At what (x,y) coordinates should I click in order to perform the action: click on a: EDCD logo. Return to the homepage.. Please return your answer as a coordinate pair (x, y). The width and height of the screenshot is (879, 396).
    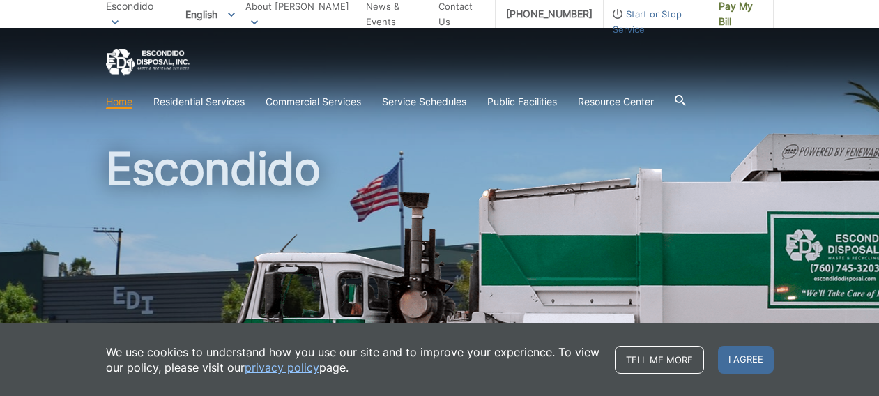
    Looking at the image, I should click on (148, 62).